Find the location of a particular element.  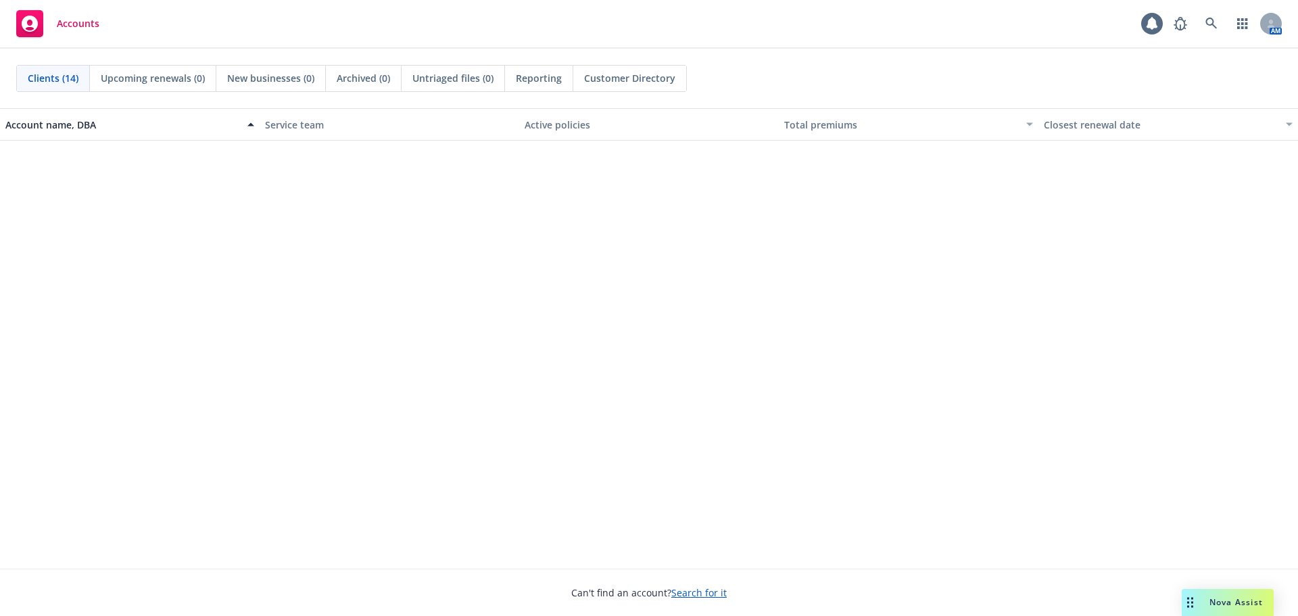

div: Closest renewal date is located at coordinates (1160, 124).